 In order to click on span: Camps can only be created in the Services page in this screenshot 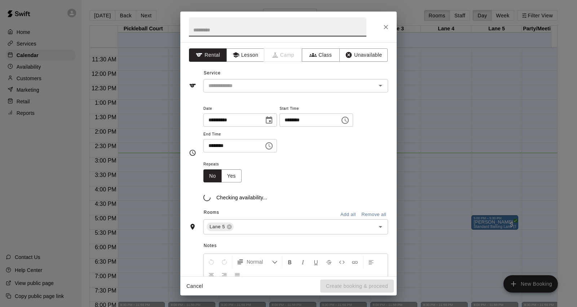, I will do `click(283, 55)`.